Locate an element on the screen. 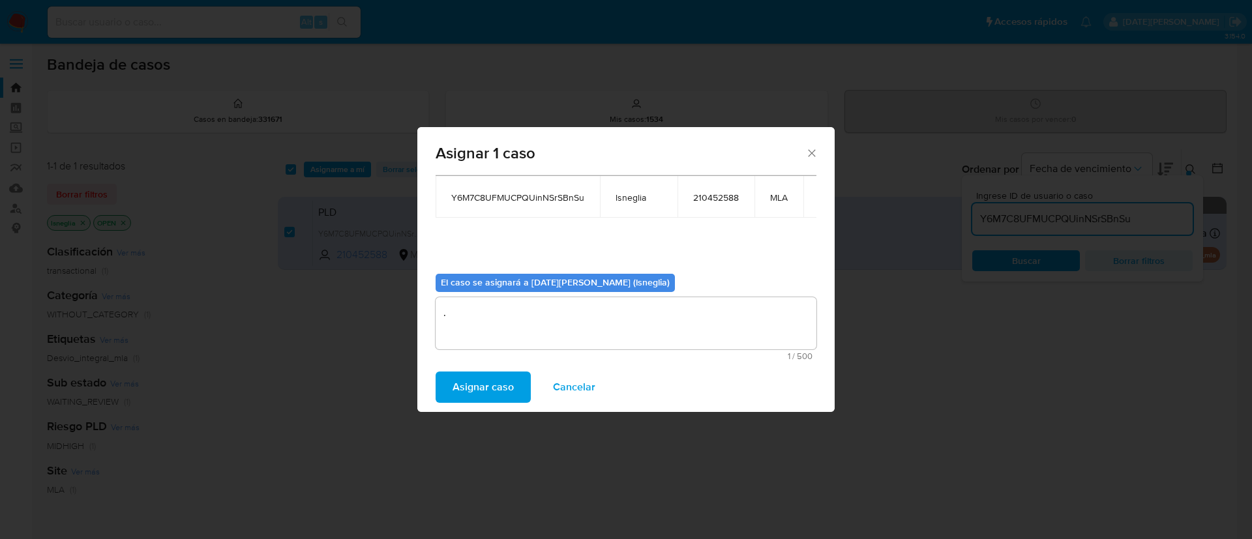 Image resolution: width=1252 pixels, height=539 pixels. span: Y6M7C8UFMUCPQUinNSrSBnSu is located at coordinates (518, 198).